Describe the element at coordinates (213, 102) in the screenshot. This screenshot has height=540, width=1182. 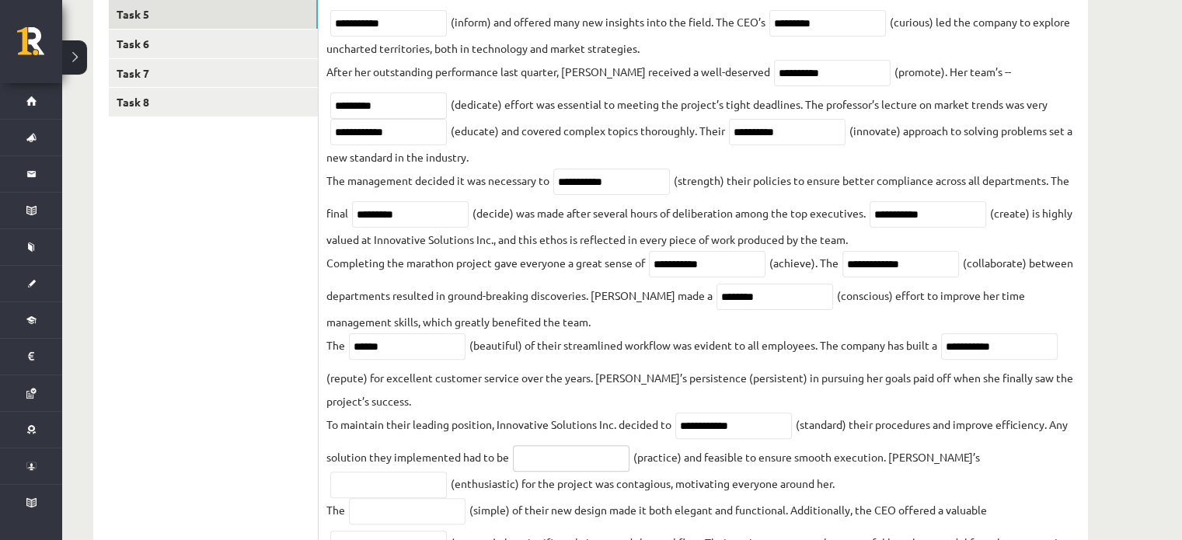
I see `a: Task 8` at that location.